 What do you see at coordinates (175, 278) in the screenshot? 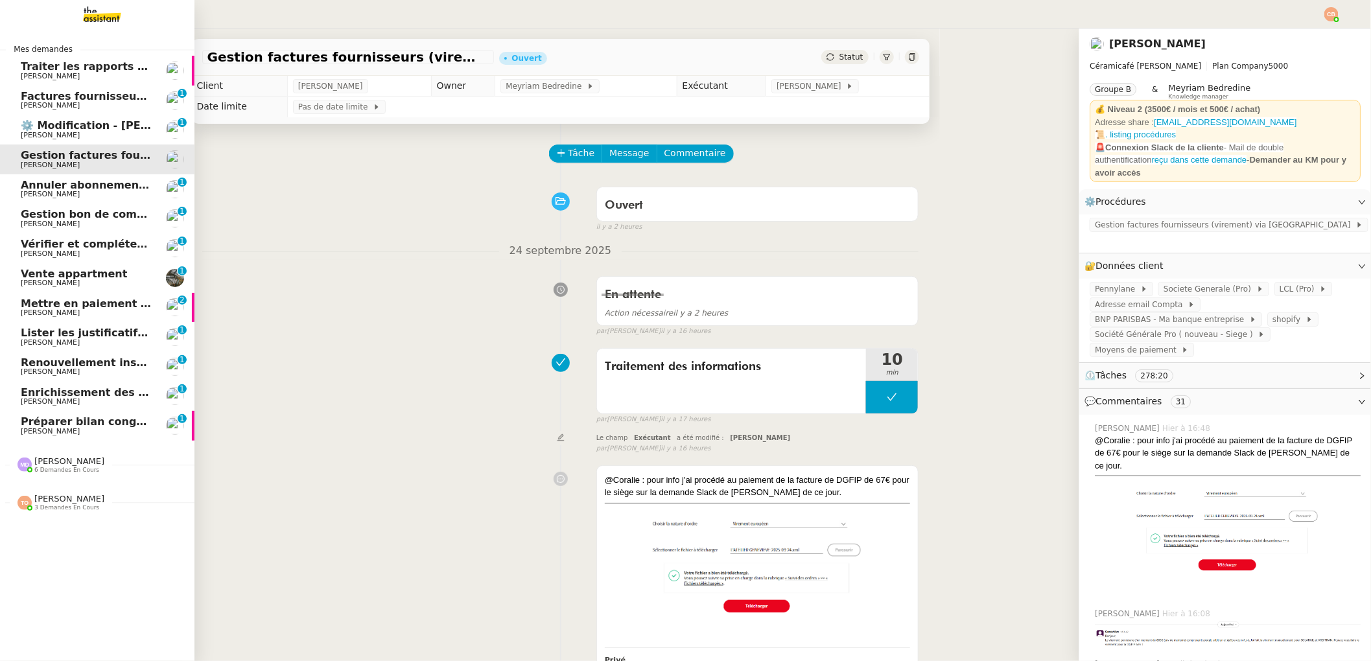
I see `img: 390d5429-d57e-4c9b-b625-ae6f09e29702` at bounding box center [175, 278].